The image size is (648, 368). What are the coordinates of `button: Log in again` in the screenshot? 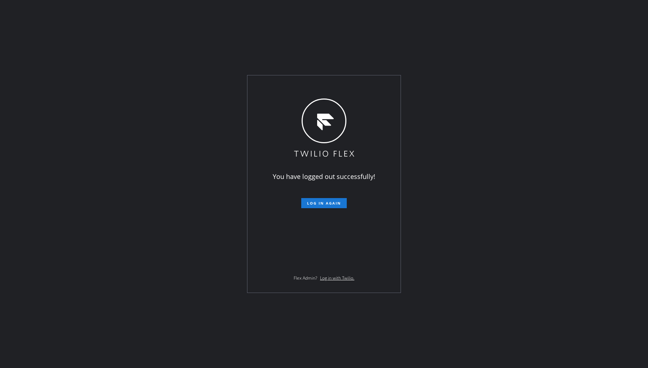 It's located at (324, 203).